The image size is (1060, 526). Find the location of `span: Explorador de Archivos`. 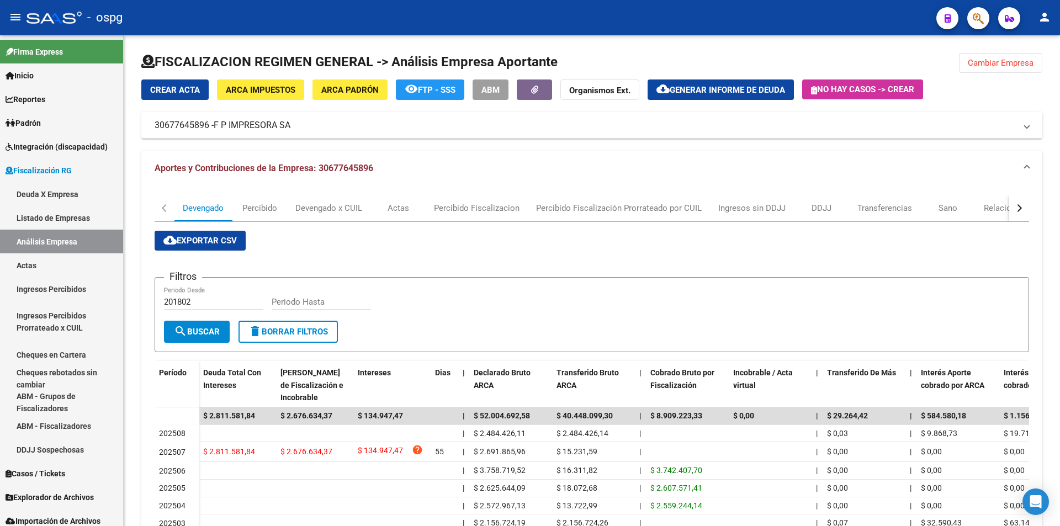

span: Explorador de Archivos is located at coordinates (50, 497).